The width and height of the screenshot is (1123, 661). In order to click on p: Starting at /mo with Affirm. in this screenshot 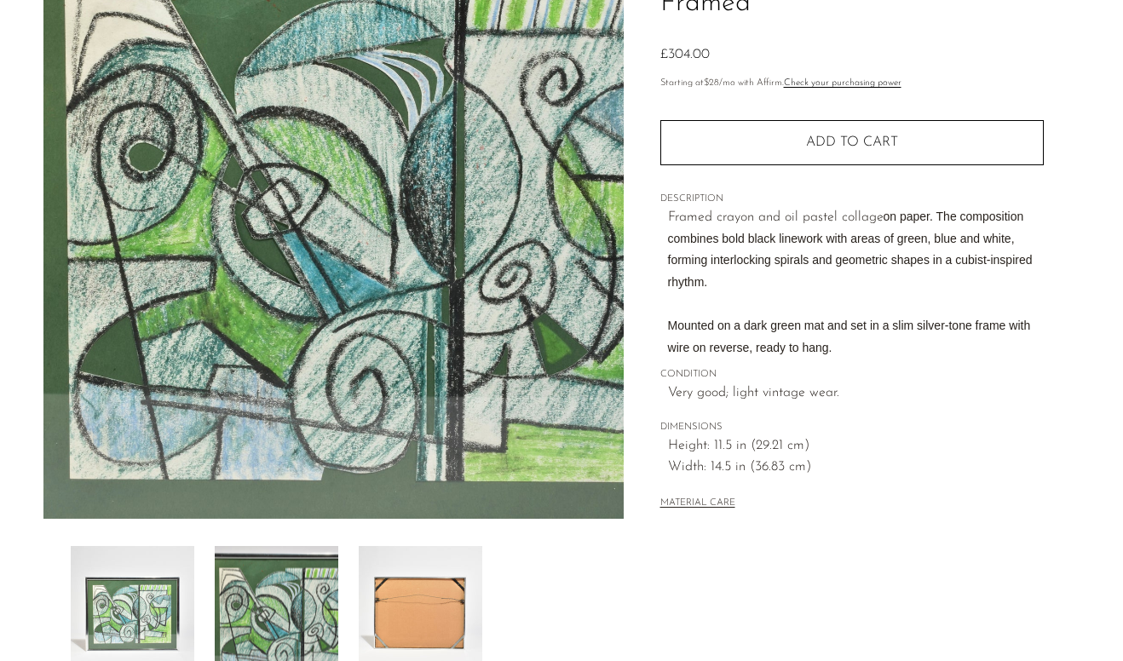, I will do `click(852, 84)`.